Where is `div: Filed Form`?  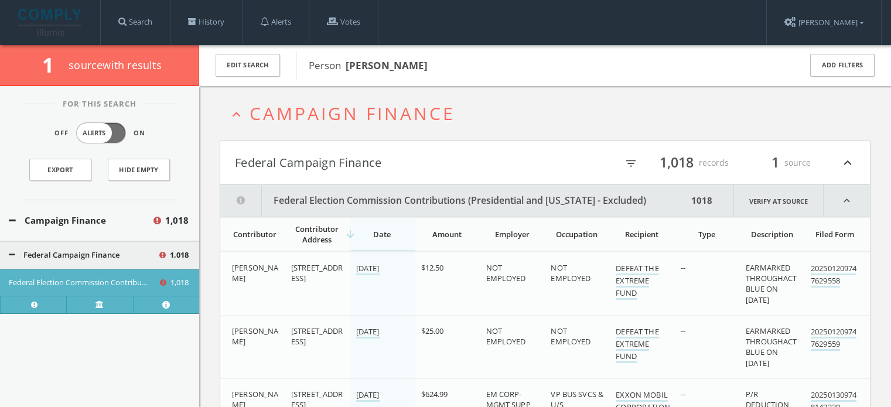
div: Filed Form is located at coordinates (834, 234).